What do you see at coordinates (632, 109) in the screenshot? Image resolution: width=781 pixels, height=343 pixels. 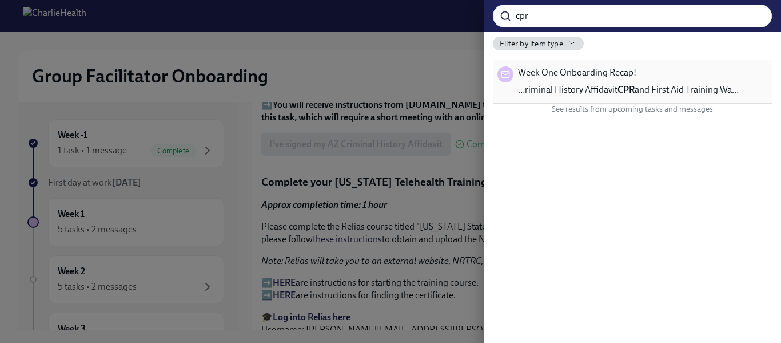 I see `div: See results from upcoming tasks and messages` at bounding box center [632, 109].